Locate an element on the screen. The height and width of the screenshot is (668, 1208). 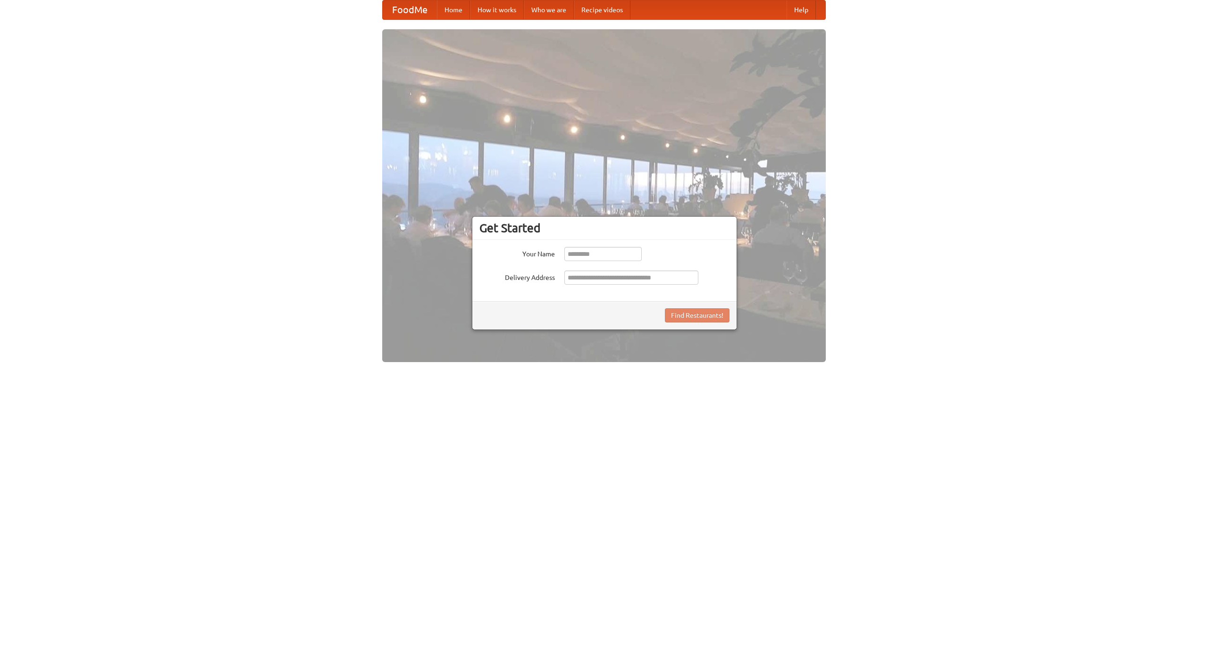
label: Delivery Address is located at coordinates (517, 276).